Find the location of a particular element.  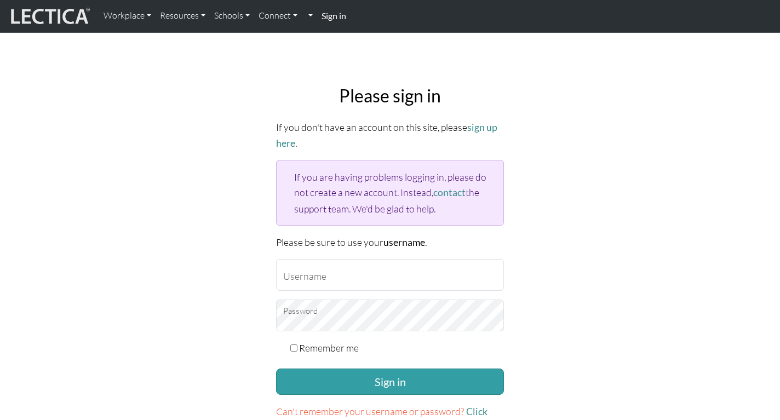

strong: username is located at coordinates (404, 242).